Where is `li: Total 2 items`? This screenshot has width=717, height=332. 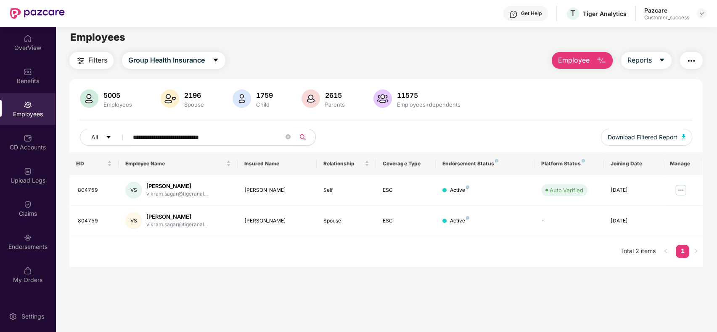 li: Total 2 items is located at coordinates (638, 252).